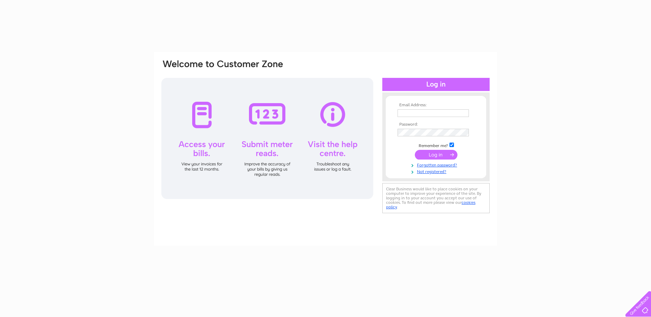 The height and width of the screenshot is (317, 651). I want to click on a: Not registered?, so click(437, 171).